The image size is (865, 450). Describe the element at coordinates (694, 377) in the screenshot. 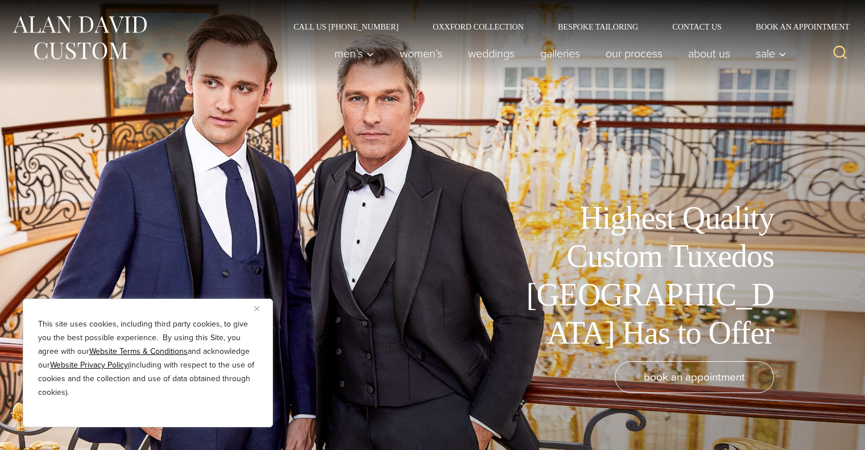

I see `a: book an appointment` at that location.